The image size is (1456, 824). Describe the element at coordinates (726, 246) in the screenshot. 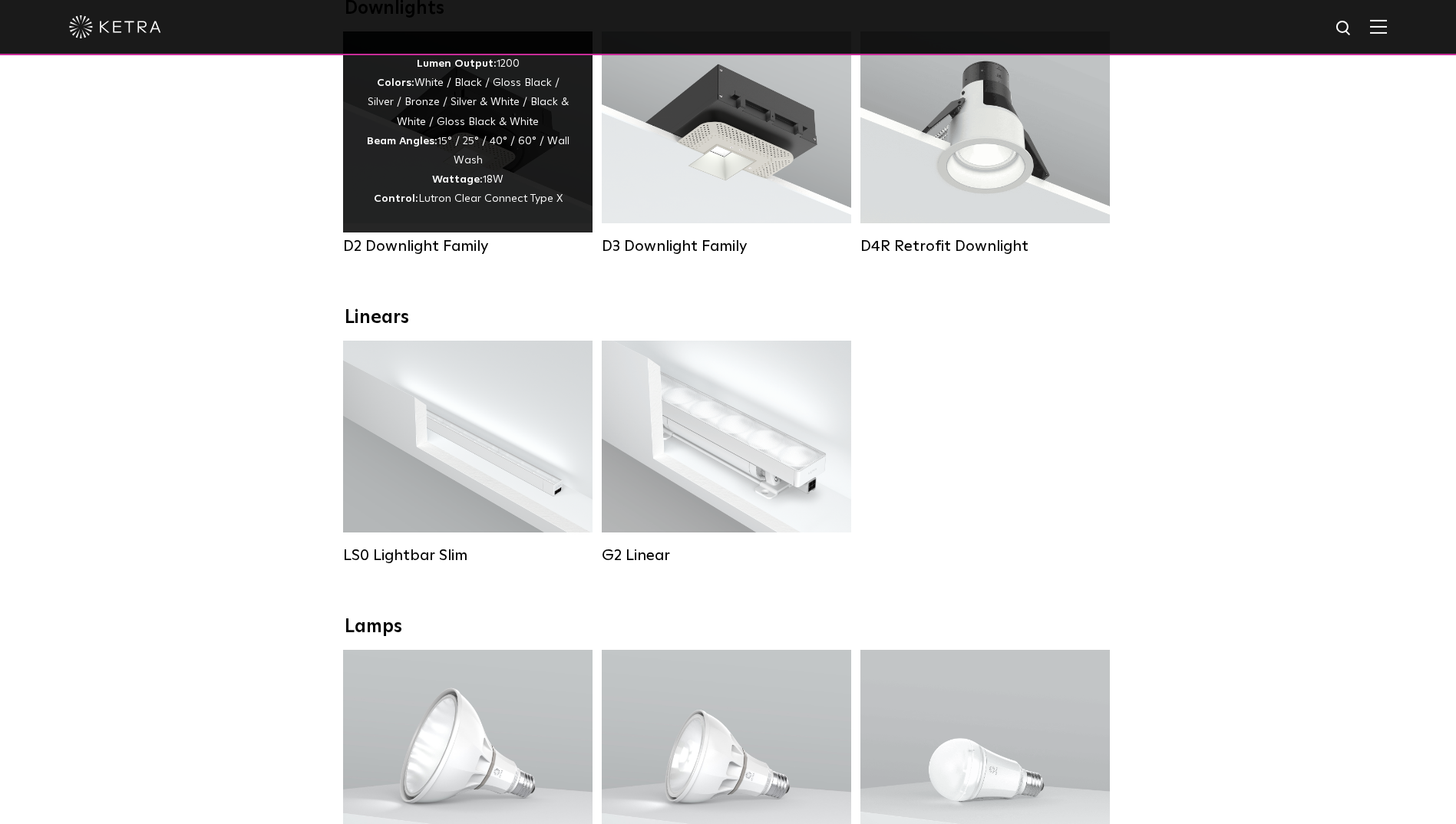

I see `div: D3 Downlight Family` at that location.